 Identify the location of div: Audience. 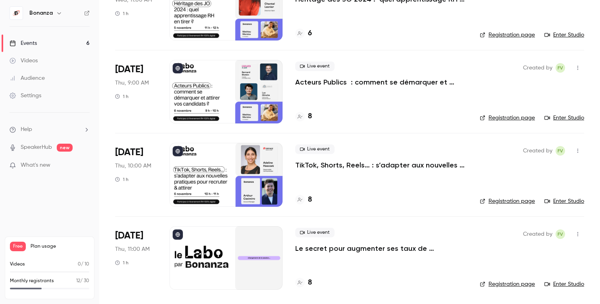
(27, 78).